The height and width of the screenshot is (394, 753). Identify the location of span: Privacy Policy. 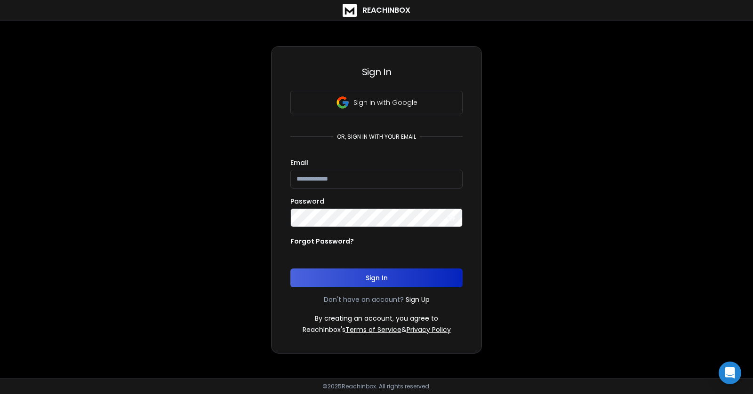
(429, 330).